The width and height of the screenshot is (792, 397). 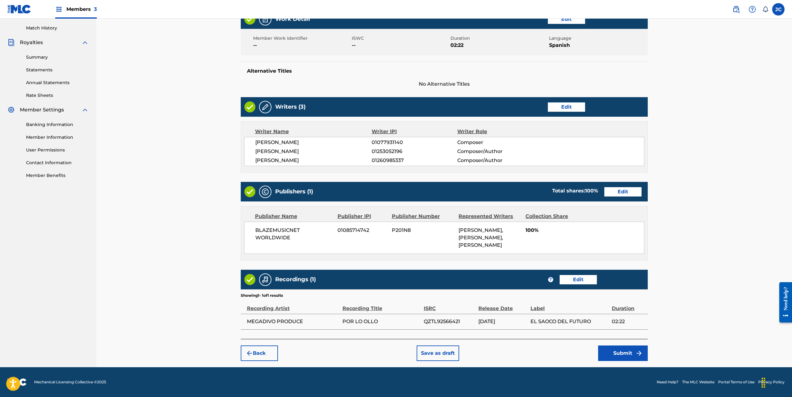 What do you see at coordinates (57, 70) in the screenshot?
I see `a: Statements` at bounding box center [57, 70].